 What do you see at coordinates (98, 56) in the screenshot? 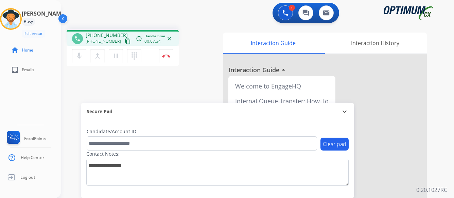
I see `mat-icon: merge_type` at bounding box center [98, 56].